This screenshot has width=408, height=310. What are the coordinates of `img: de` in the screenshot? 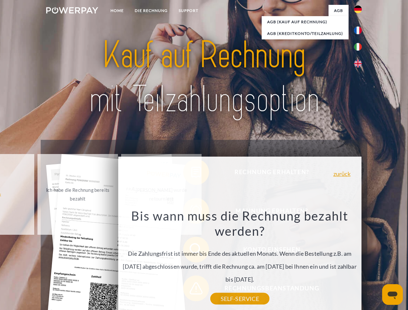 It's located at (358, 9).